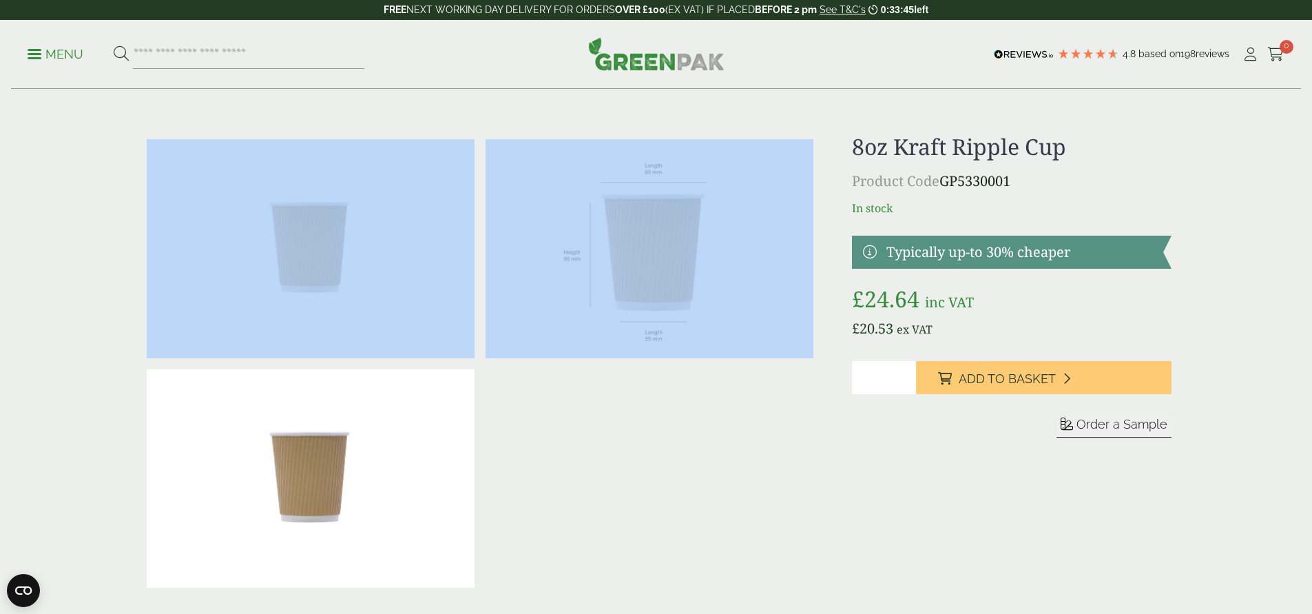 This screenshot has height=614, width=1312. I want to click on span: 4.8, so click(1130, 54).